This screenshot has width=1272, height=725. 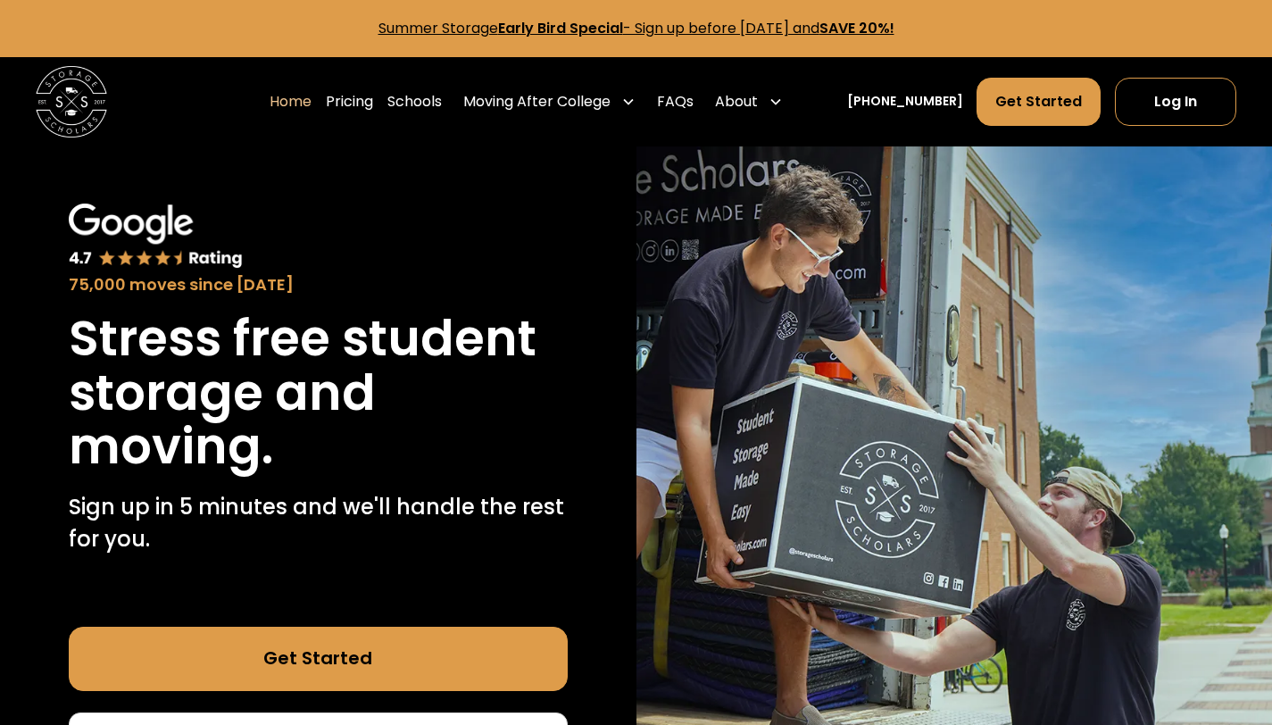 What do you see at coordinates (71, 102) in the screenshot?
I see `img: Storage Scholars main logo` at bounding box center [71, 102].